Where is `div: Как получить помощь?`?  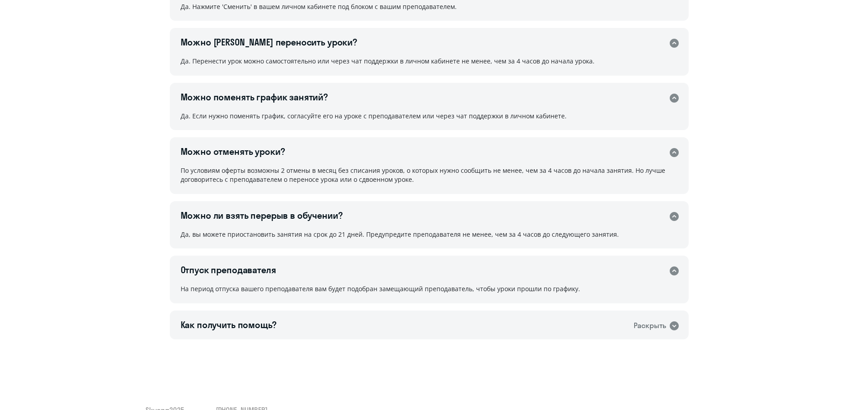 div: Как получить помощь? is located at coordinates (228, 325).